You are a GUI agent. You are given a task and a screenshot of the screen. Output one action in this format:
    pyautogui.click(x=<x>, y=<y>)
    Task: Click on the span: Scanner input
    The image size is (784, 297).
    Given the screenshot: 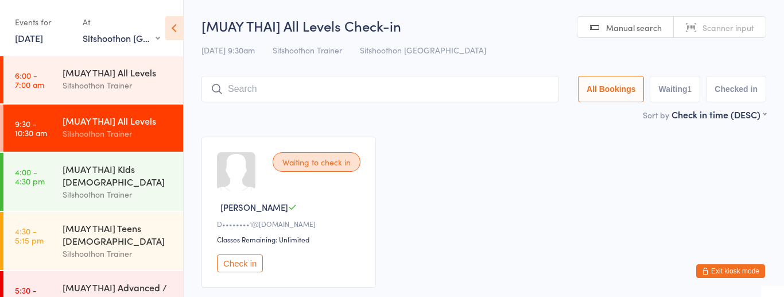 What is the action you would take?
    pyautogui.click(x=729, y=28)
    